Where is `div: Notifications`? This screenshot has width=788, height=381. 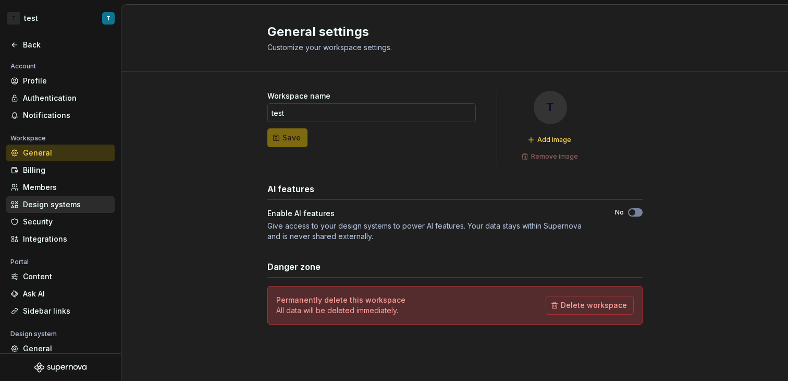 div: Notifications is located at coordinates (67, 115).